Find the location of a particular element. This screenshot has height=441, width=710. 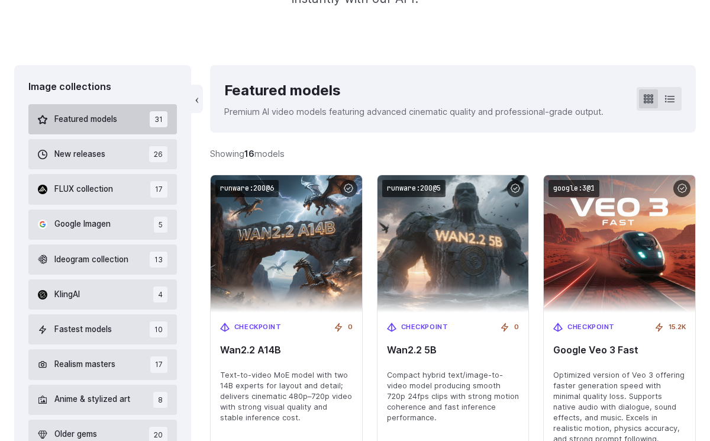

span: Google Imagen is located at coordinates (82, 224).